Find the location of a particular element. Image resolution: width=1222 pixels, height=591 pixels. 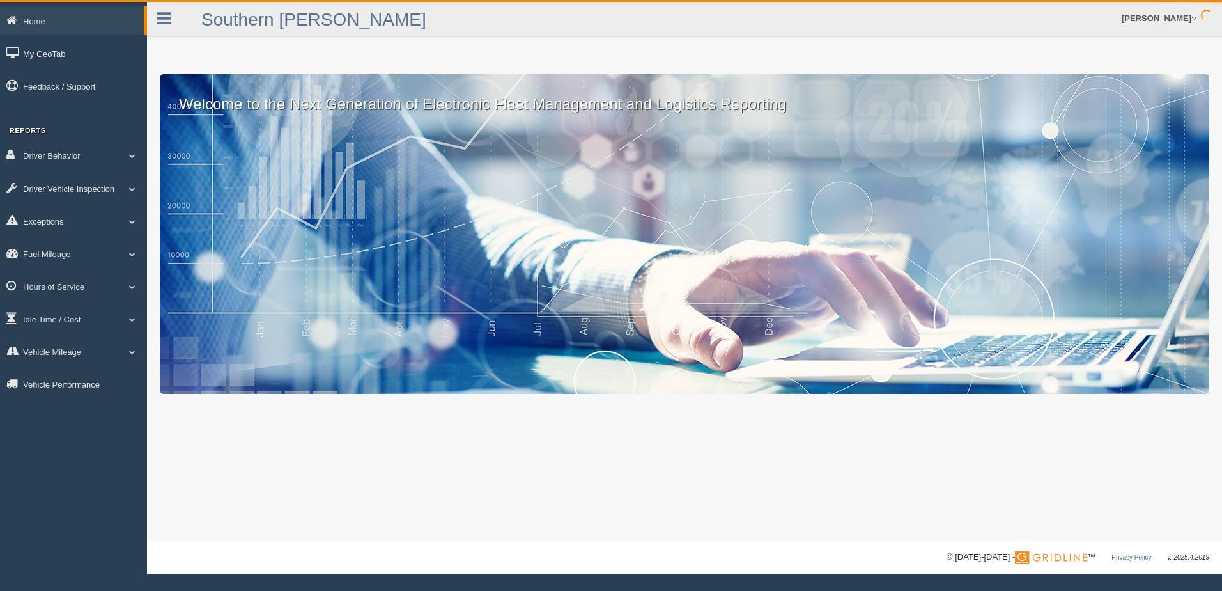

p: Welcome to the Next Generation of Electronic Fleet Management and Logistics Reporting is located at coordinates (684, 95).